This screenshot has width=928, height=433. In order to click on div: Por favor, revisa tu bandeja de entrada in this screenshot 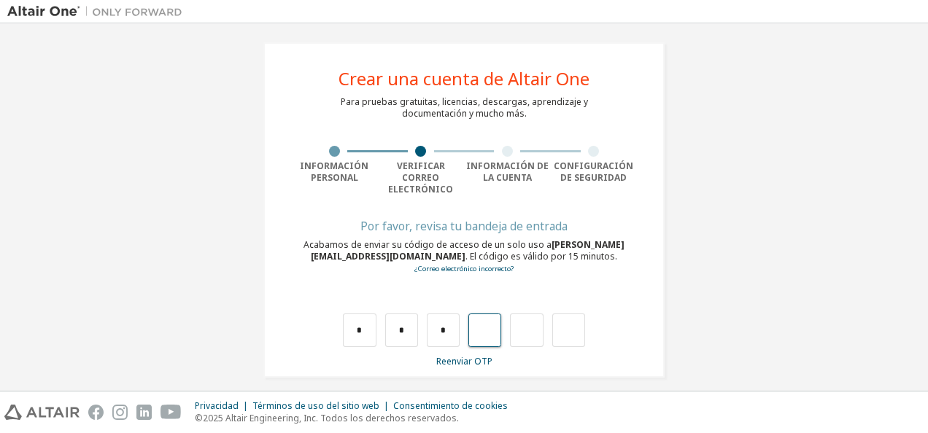, I will do `click(464, 226)`.